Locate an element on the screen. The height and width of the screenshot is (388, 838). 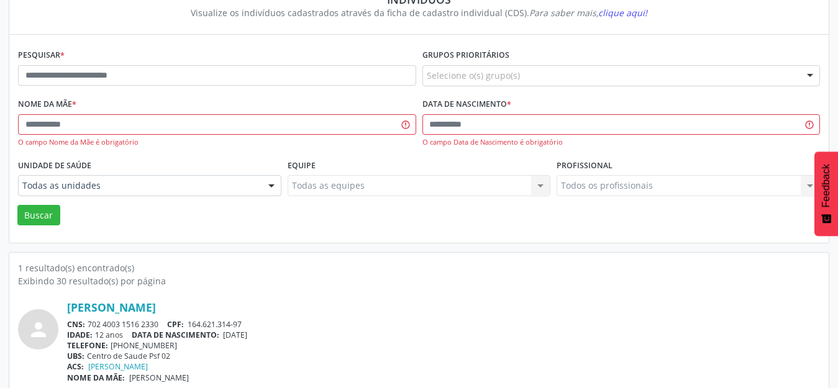
button: Buscar is located at coordinates (38, 215).